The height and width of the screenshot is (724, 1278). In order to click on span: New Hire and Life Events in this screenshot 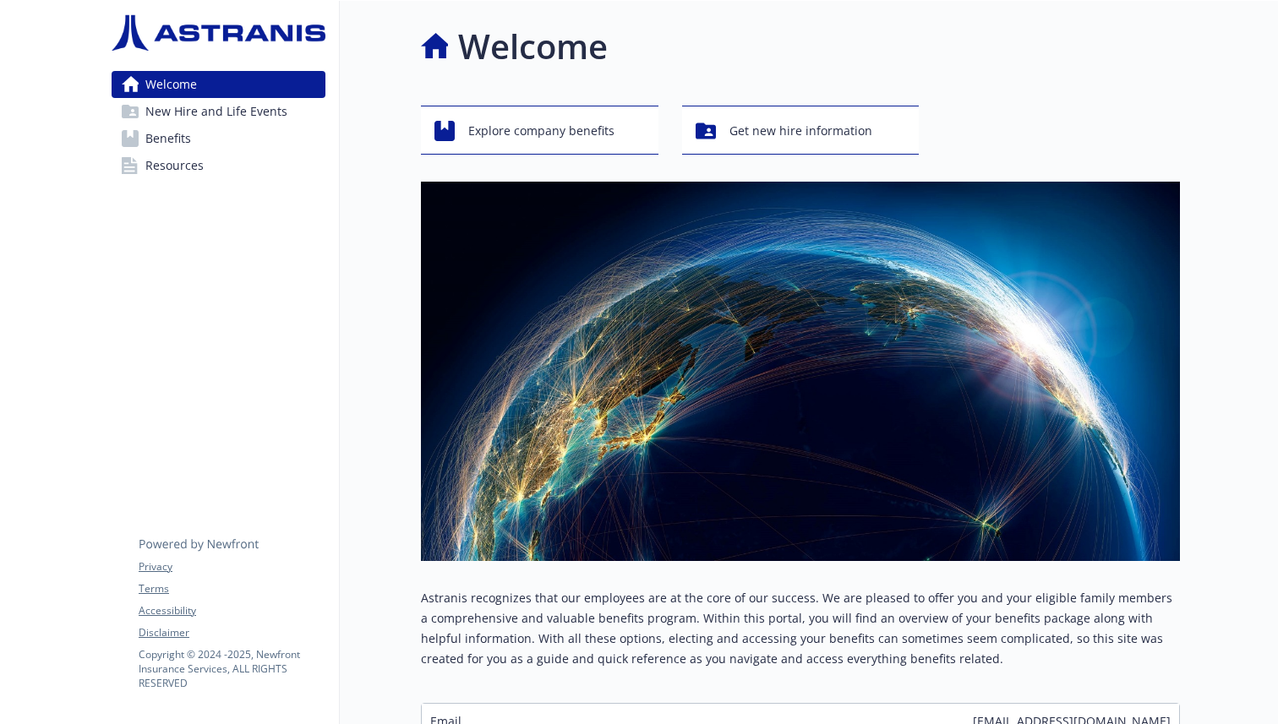, I will do `click(216, 112)`.